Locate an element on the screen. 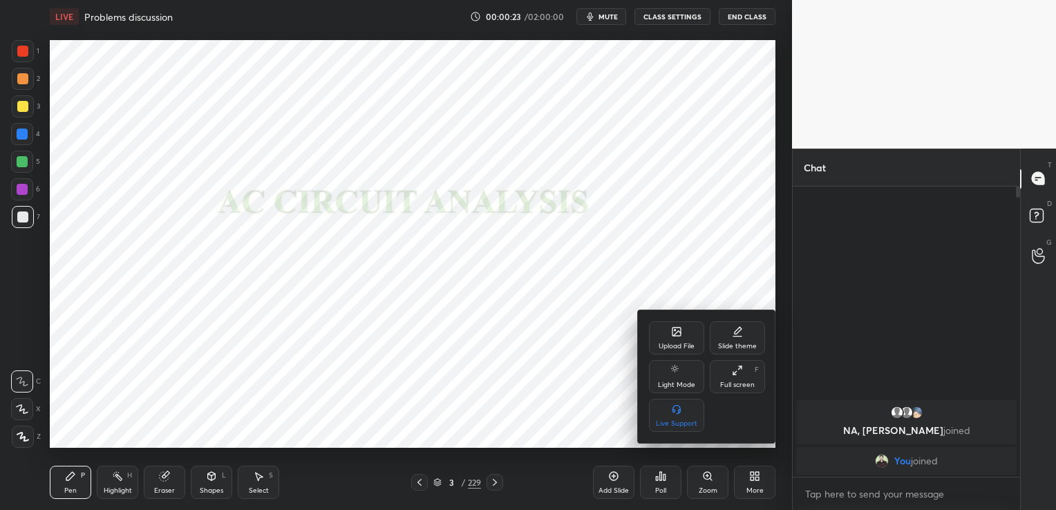 Image resolution: width=1056 pixels, height=510 pixels. div: Live Support is located at coordinates (677, 424).